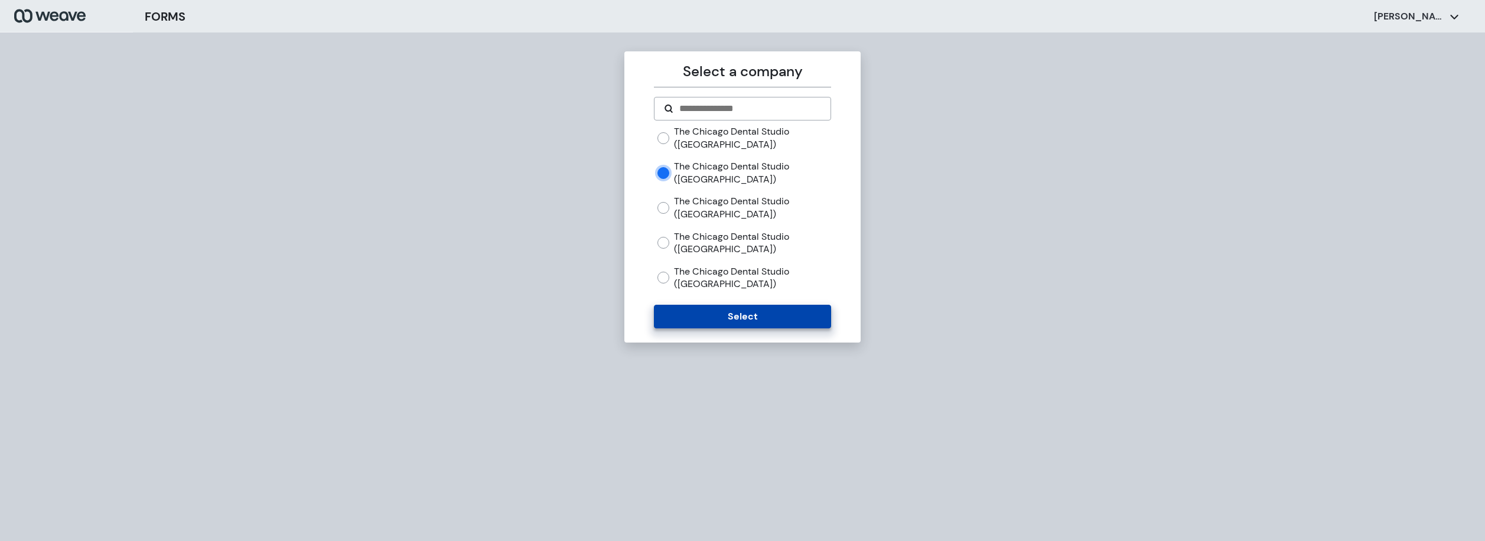 This screenshot has width=1485, height=541. Describe the element at coordinates (742, 317) in the screenshot. I see `button: Select` at that location.